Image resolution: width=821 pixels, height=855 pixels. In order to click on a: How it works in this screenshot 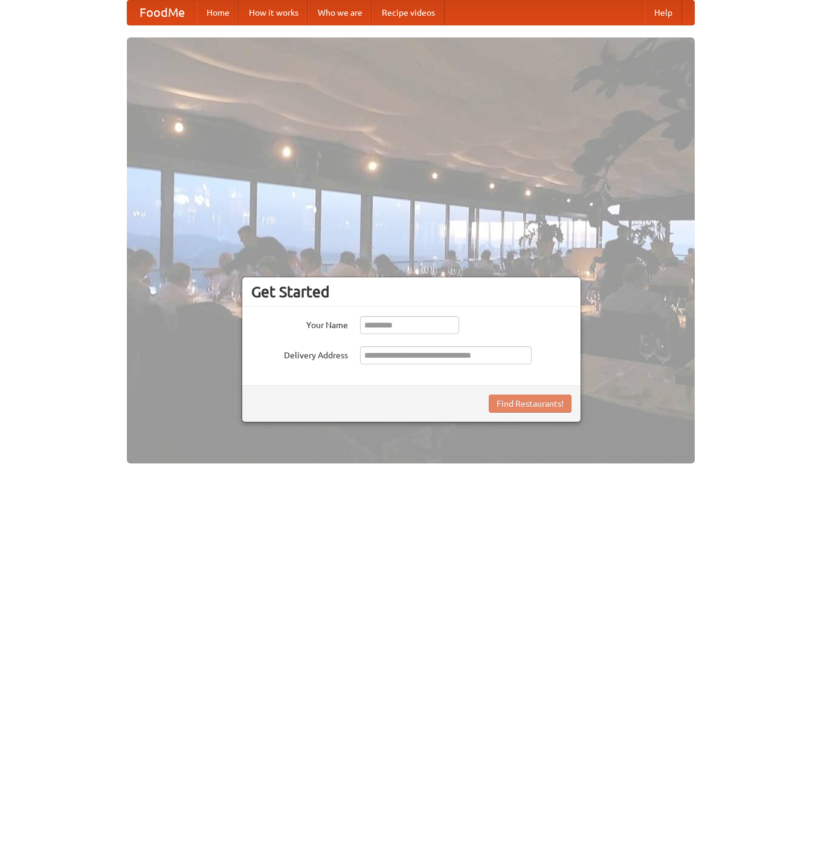, I will do `click(274, 13)`.